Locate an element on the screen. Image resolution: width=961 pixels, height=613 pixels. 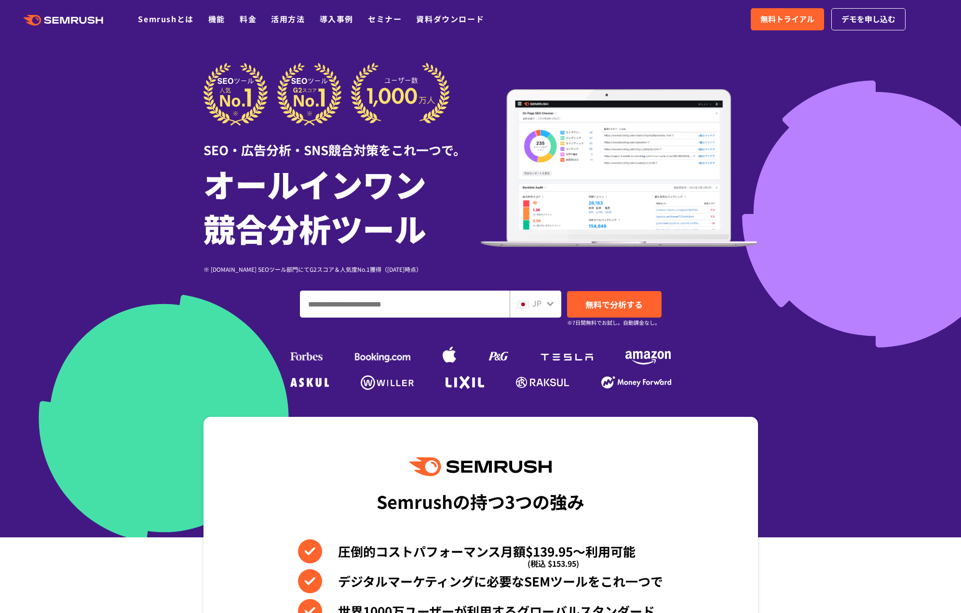
div: Semrushの持つ3つの強み is located at coordinates (480, 501).